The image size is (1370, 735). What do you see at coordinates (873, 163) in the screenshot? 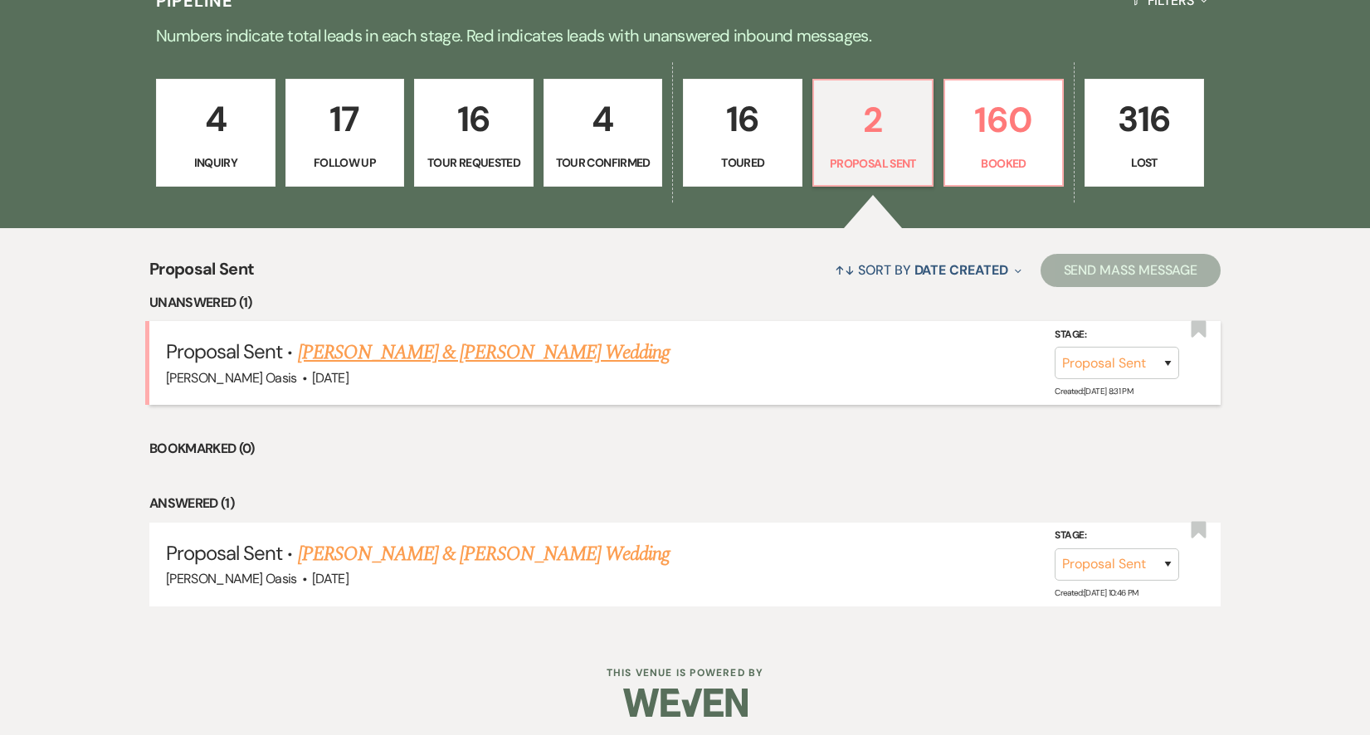
I see `p: Proposal Sent` at bounding box center [873, 163].